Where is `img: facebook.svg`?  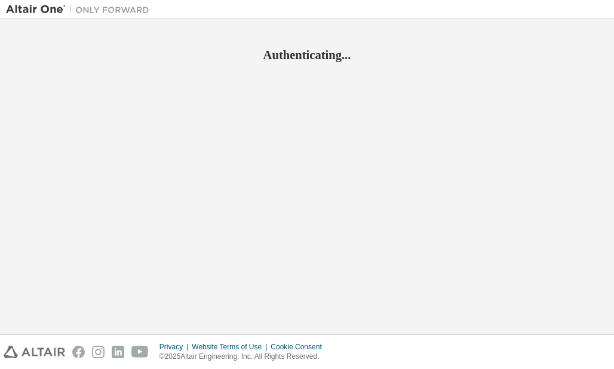 img: facebook.svg is located at coordinates (78, 352).